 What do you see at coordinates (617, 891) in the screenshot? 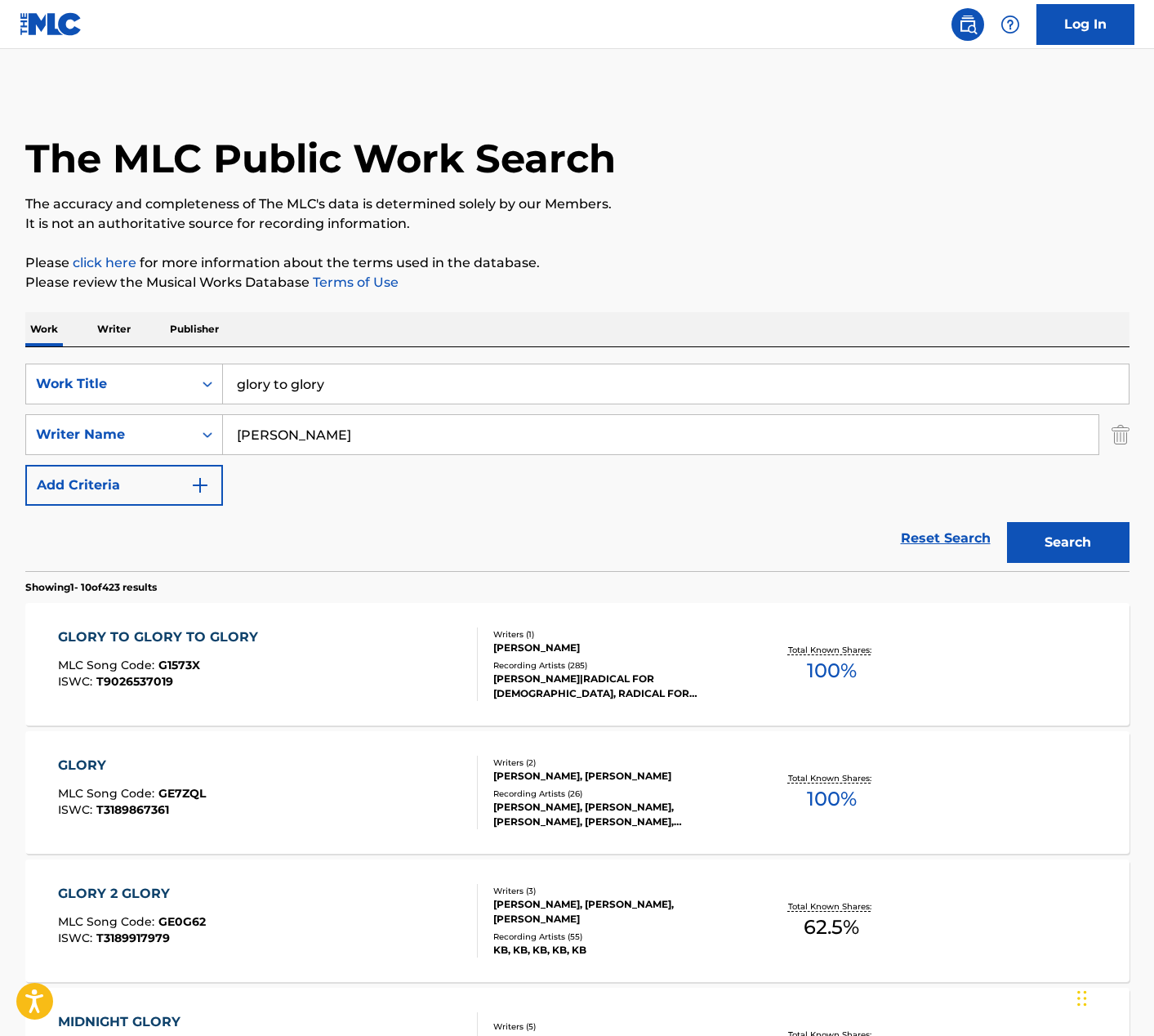
I see `div: Writers ( 3 )` at bounding box center [617, 891].